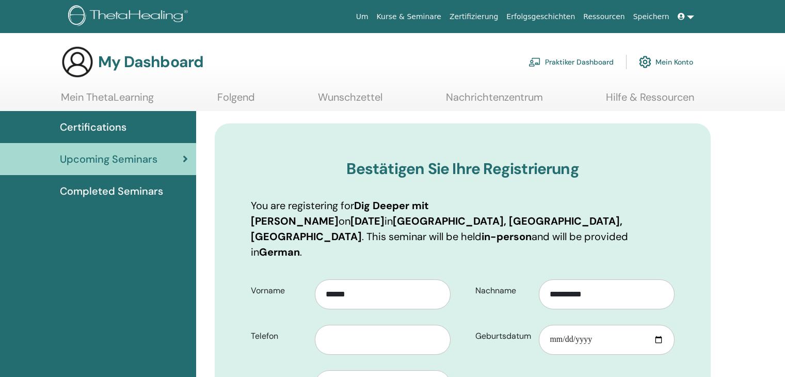 This screenshot has width=785, height=377. Describe the element at coordinates (279, 252) in the screenshot. I see `b: German` at that location.